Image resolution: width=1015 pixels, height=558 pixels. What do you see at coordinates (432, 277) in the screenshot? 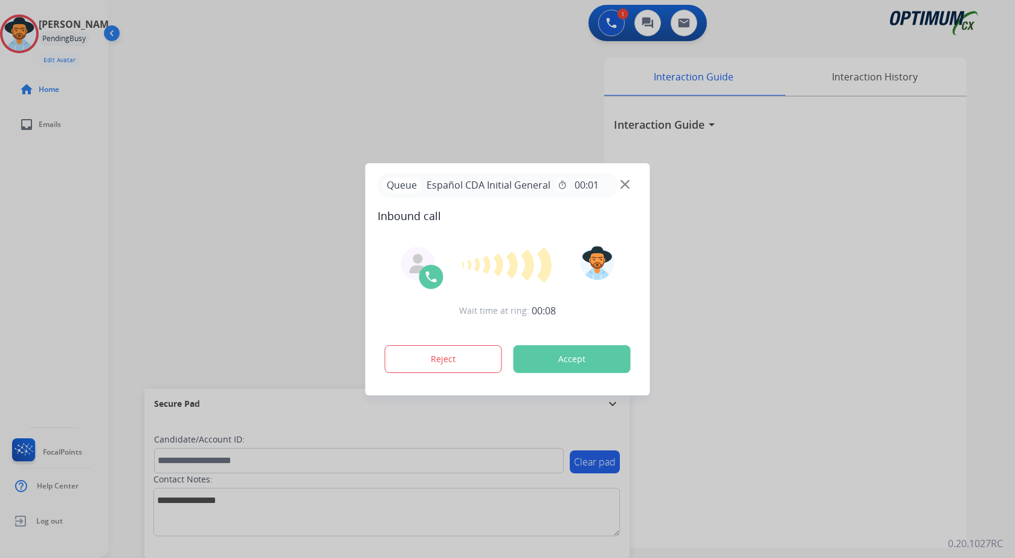
I see `img: call-icon` at bounding box center [432, 277].